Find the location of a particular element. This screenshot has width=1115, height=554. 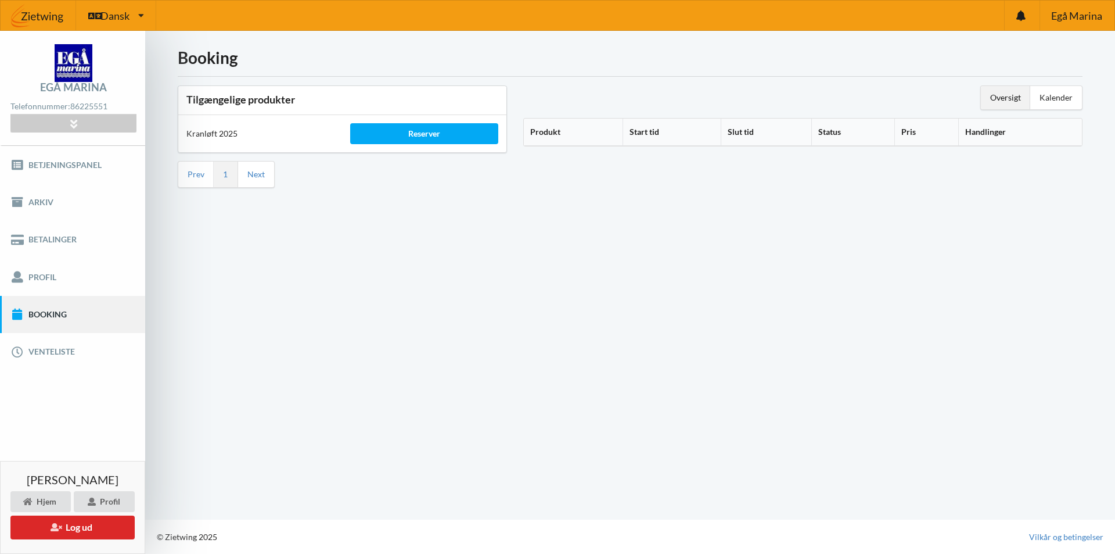

th: Status is located at coordinates (853, 132).